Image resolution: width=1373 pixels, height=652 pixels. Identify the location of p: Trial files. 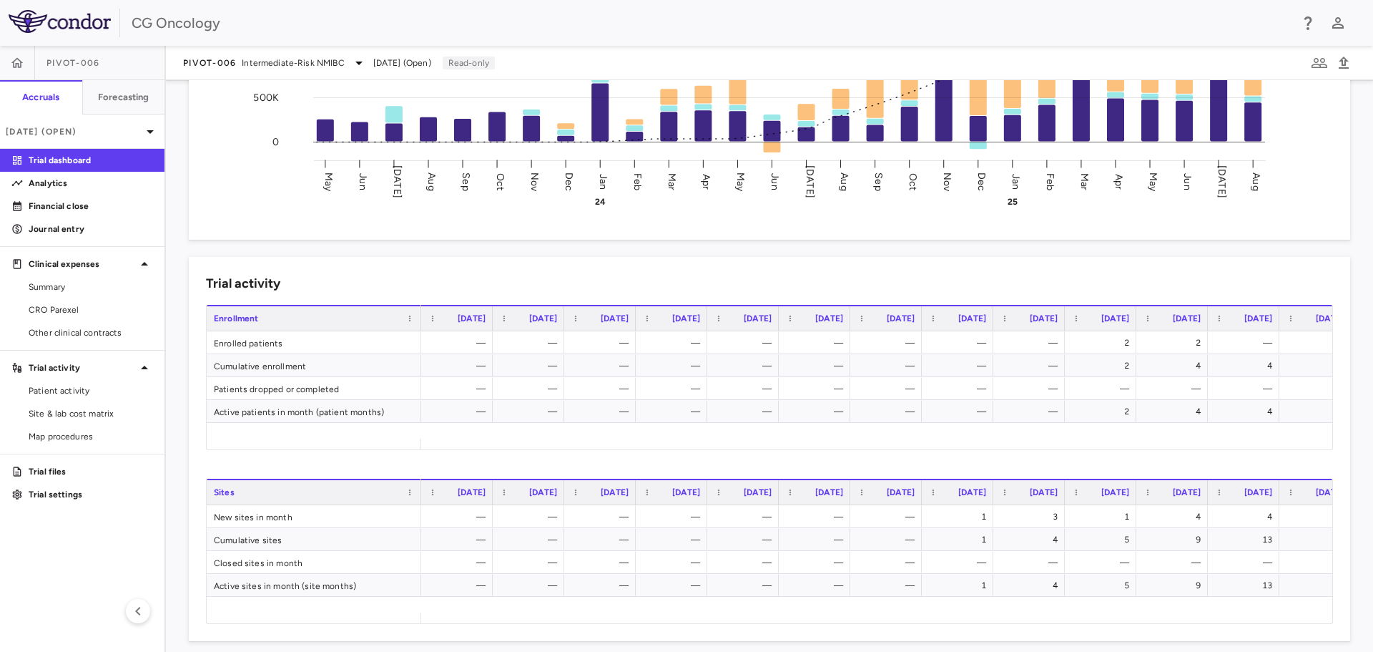
(91, 471).